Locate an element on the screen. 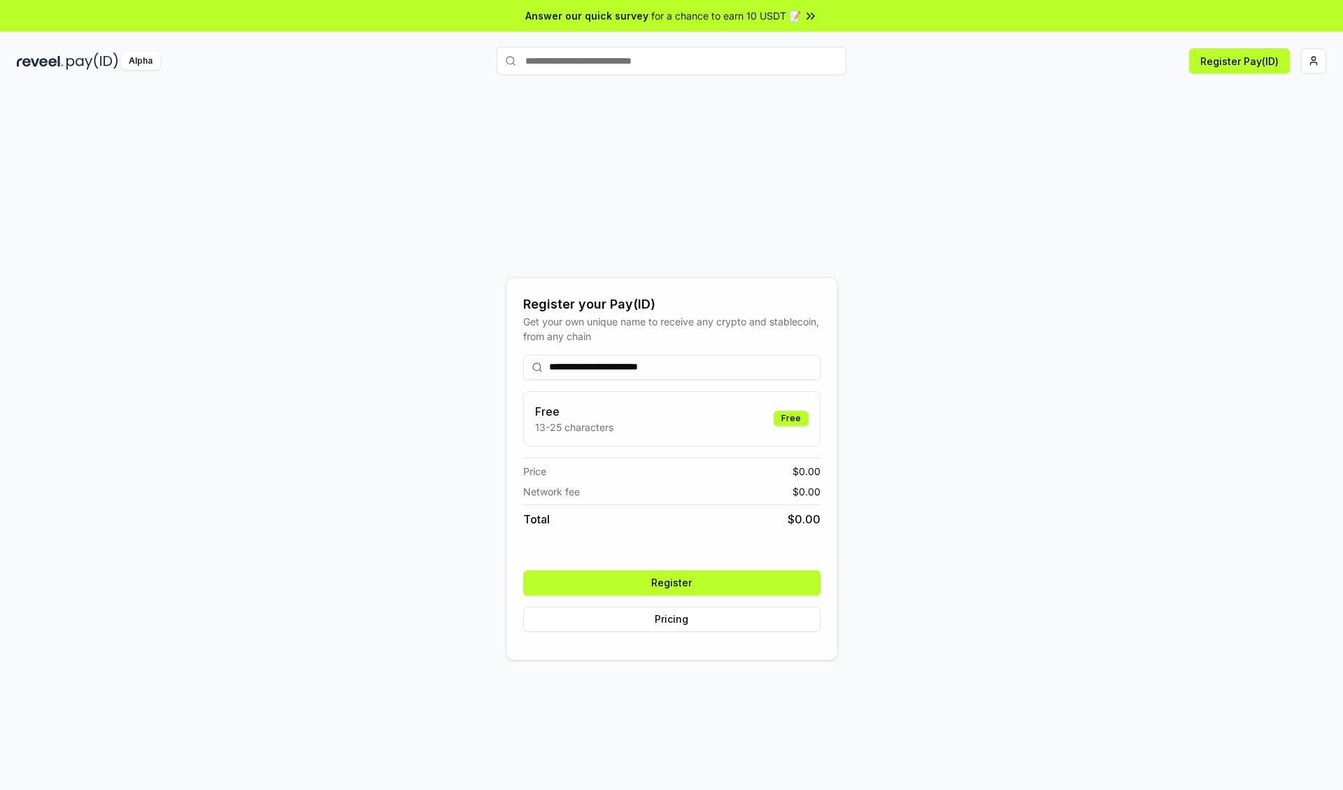 The image size is (1343, 790). span: Total is located at coordinates (537, 519).